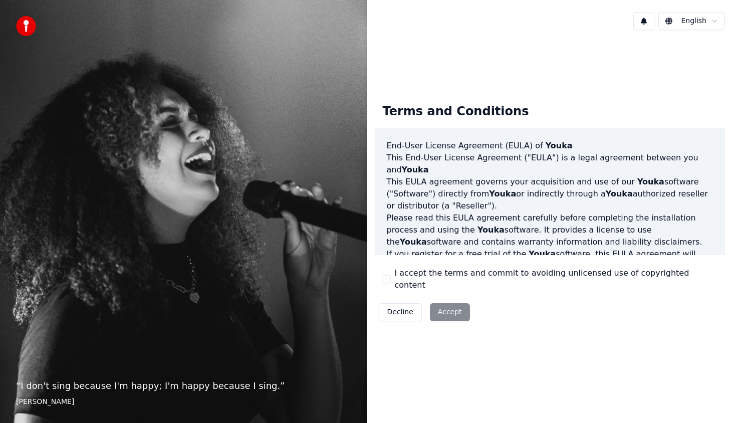 This screenshot has width=733, height=423. I want to click on p: Please read this EULA agreement carefully before completing the installation process and using th..., so click(550, 230).